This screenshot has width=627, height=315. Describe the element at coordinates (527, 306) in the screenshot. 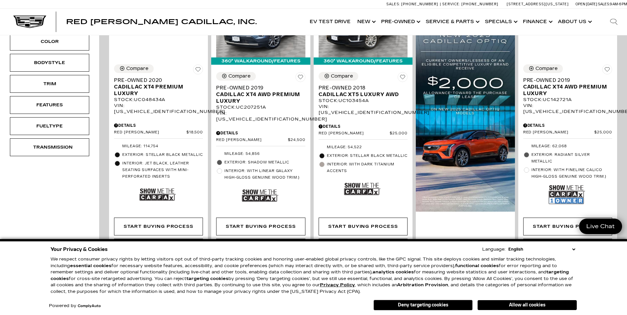

I see `button: Allow all cookies` at that location.